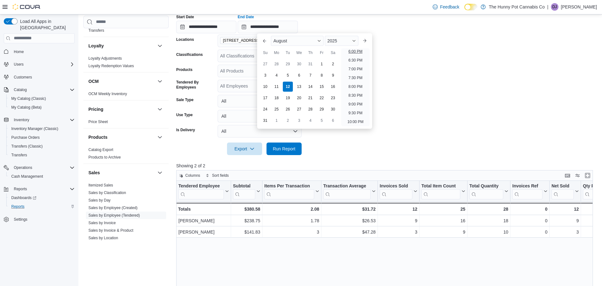 This screenshot has height=286, width=602. What do you see at coordinates (189, 55) in the screenshot?
I see `label: Classifications` at bounding box center [189, 55].